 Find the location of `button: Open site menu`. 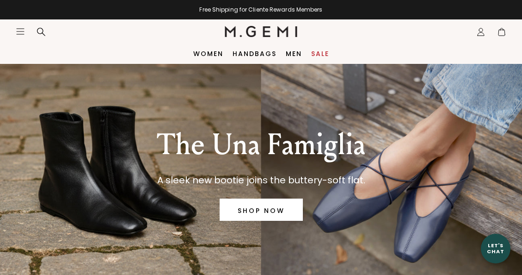

button: Open site menu is located at coordinates (20, 31).